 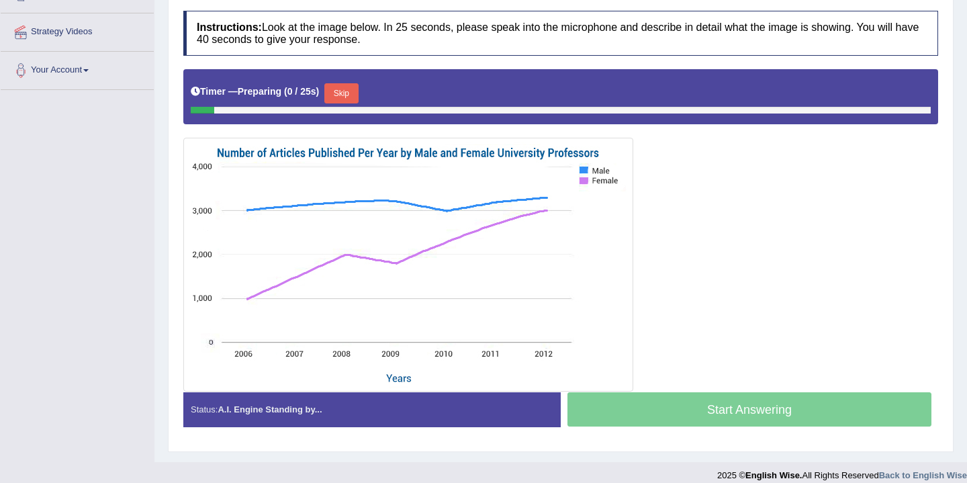 What do you see at coordinates (229, 27) in the screenshot?
I see `b: Instructions:` at bounding box center [229, 27].